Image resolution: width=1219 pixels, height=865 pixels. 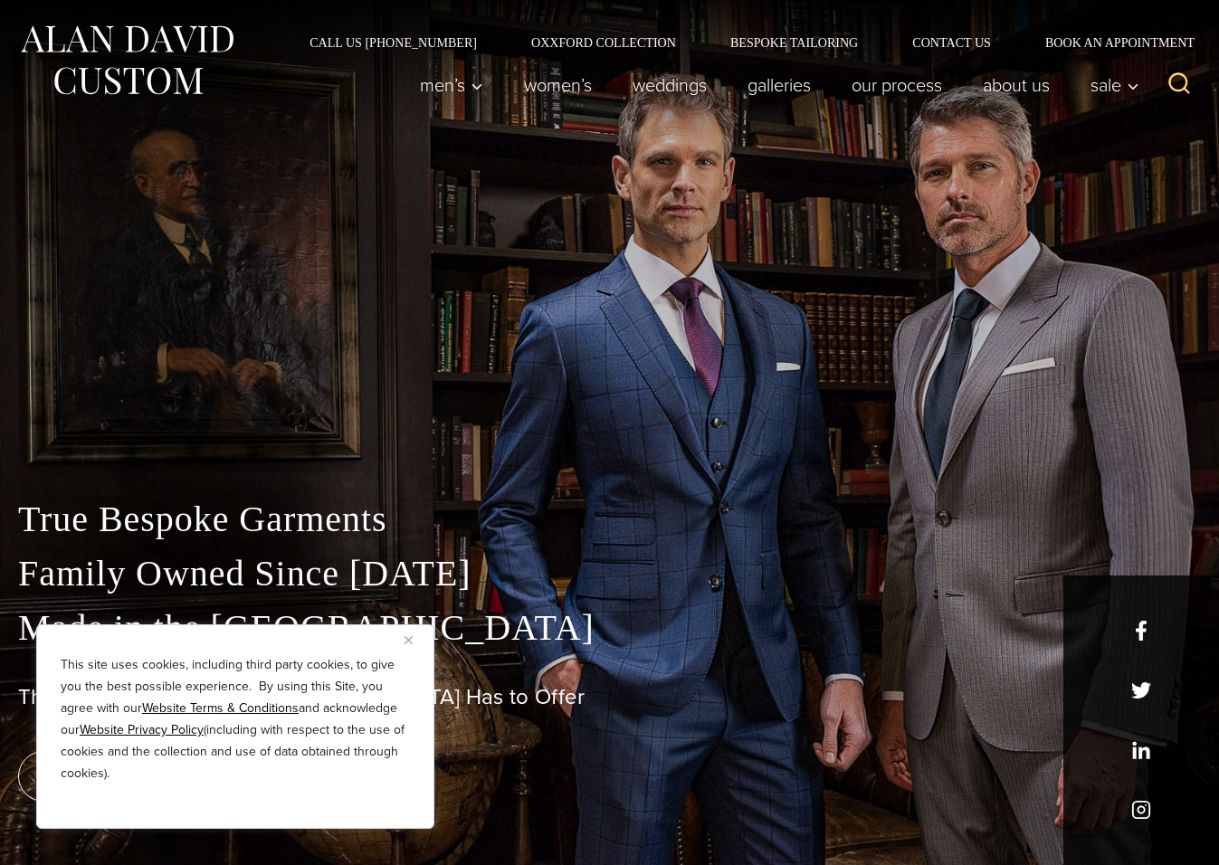 What do you see at coordinates (604, 43) in the screenshot?
I see `a: Oxxford Collection` at bounding box center [604, 43].